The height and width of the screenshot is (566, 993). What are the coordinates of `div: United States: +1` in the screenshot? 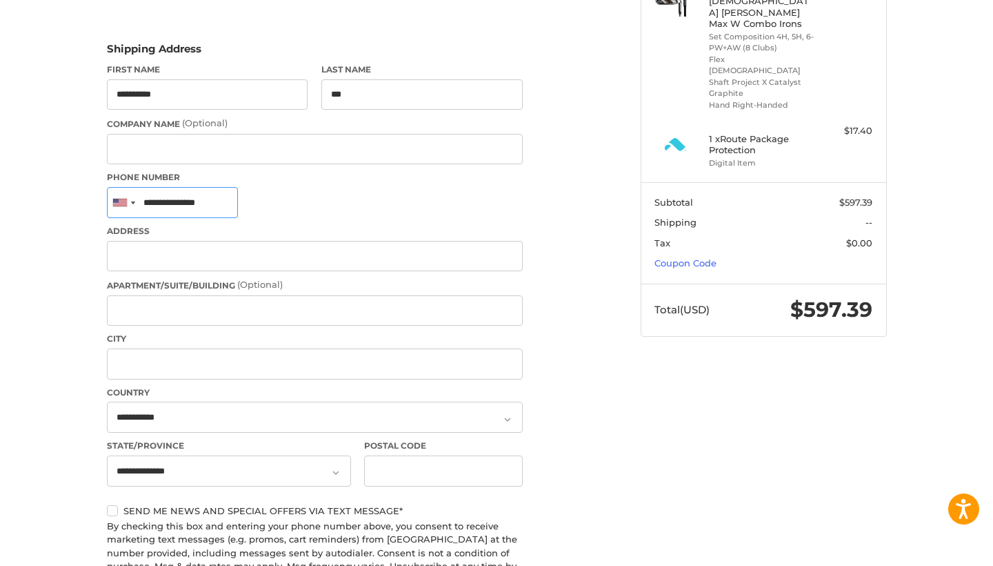 It's located at (123, 202).